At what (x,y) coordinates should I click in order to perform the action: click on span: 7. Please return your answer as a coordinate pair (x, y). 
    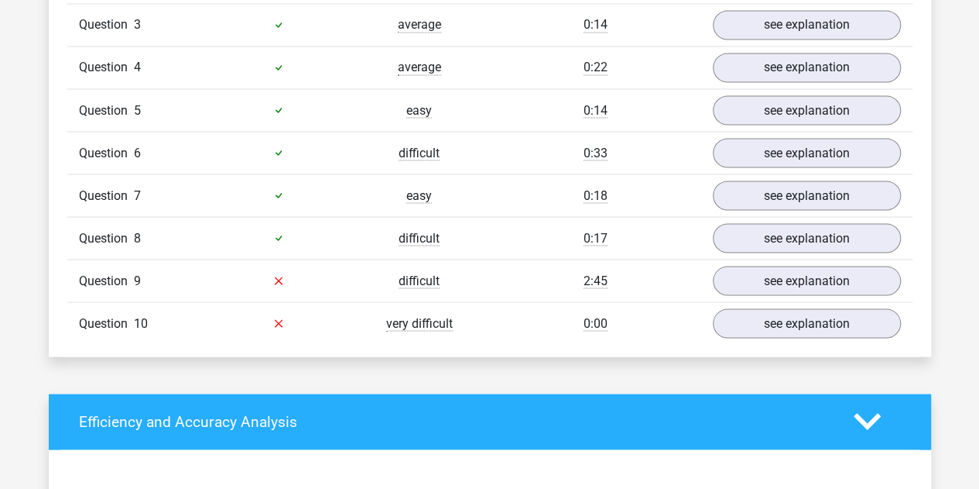
    Looking at the image, I should click on (137, 194).